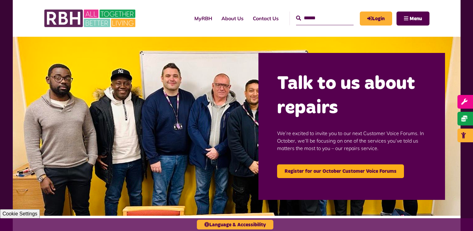 This screenshot has height=231, width=473. What do you see at coordinates (351, 140) in the screenshot?
I see `p: We’re excited to invite you to our next Customer Voice Forums. In October, we’ll be focusing on o...` at bounding box center [351, 140].